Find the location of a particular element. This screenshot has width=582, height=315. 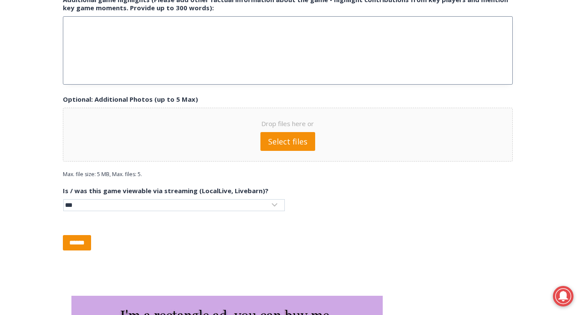

label: Is / was this game viewable via streaming (LocalLive, Livebarn)? is located at coordinates (166, 191).